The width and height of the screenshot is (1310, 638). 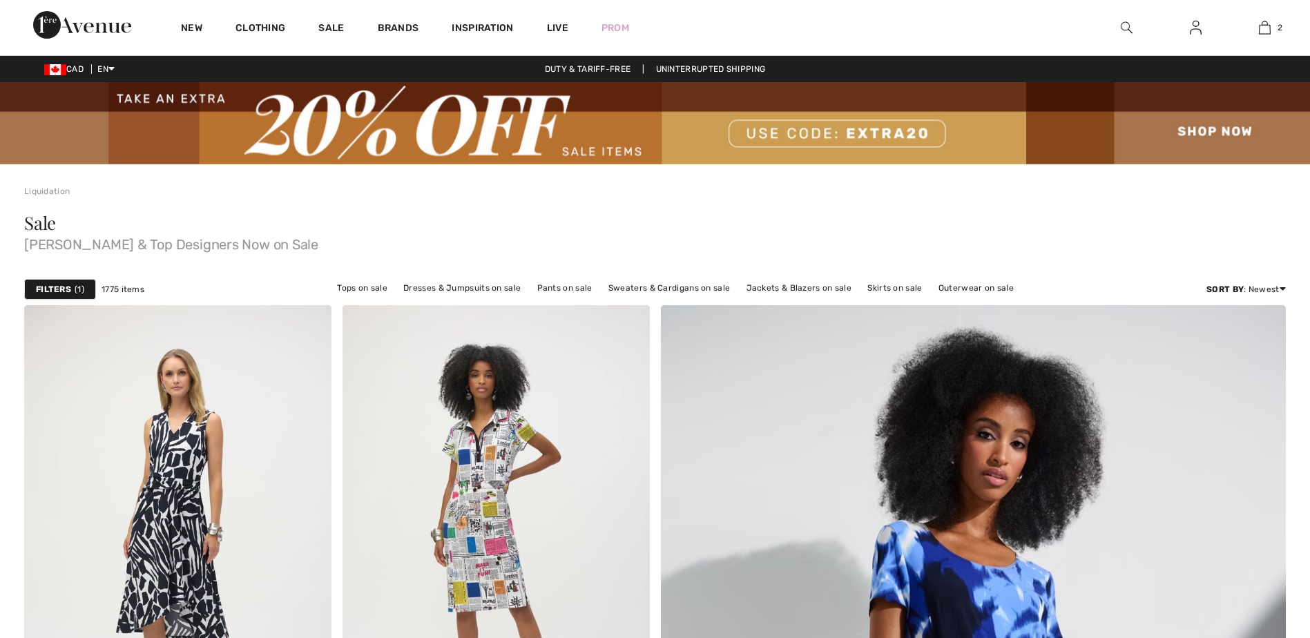 I want to click on a: Sale, so click(x=331, y=29).